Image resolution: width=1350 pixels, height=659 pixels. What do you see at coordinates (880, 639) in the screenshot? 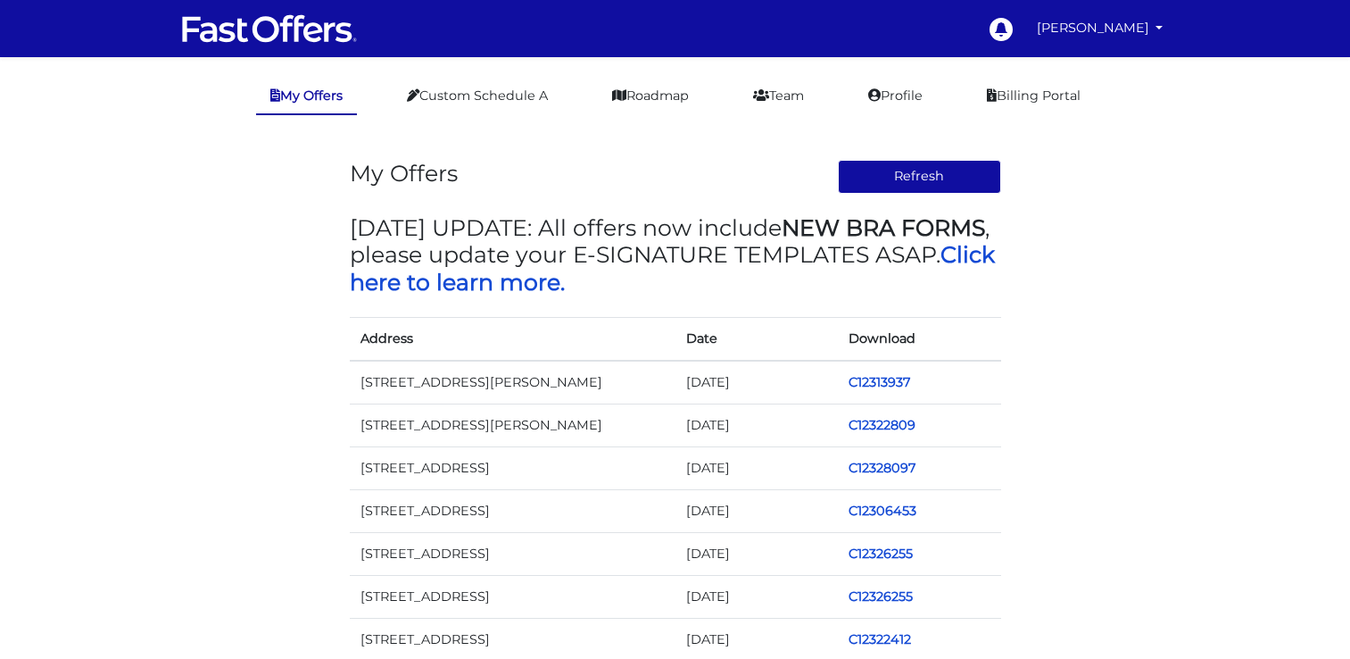
I see `a: C12322412` at bounding box center [880, 639].